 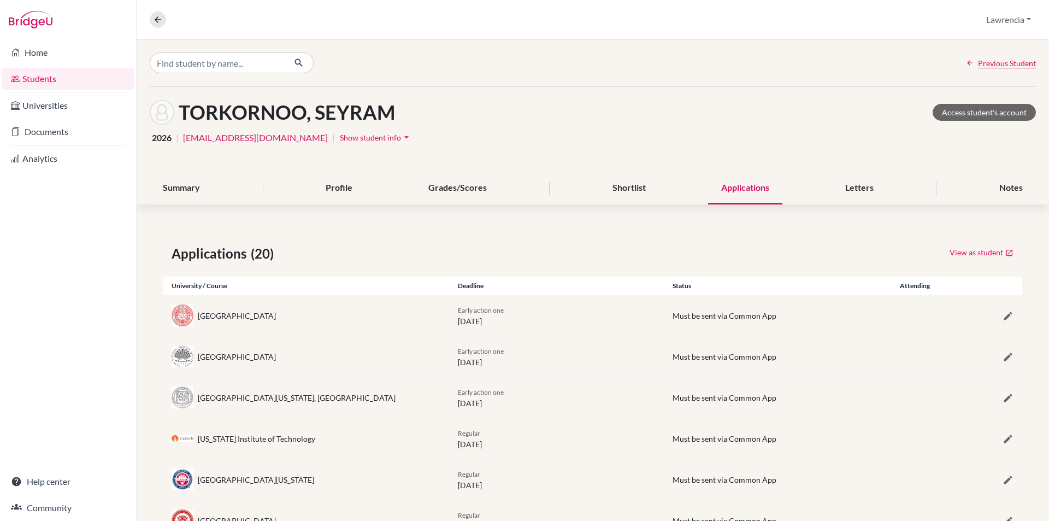 What do you see at coordinates (68, 52) in the screenshot?
I see `a: Home` at bounding box center [68, 52].